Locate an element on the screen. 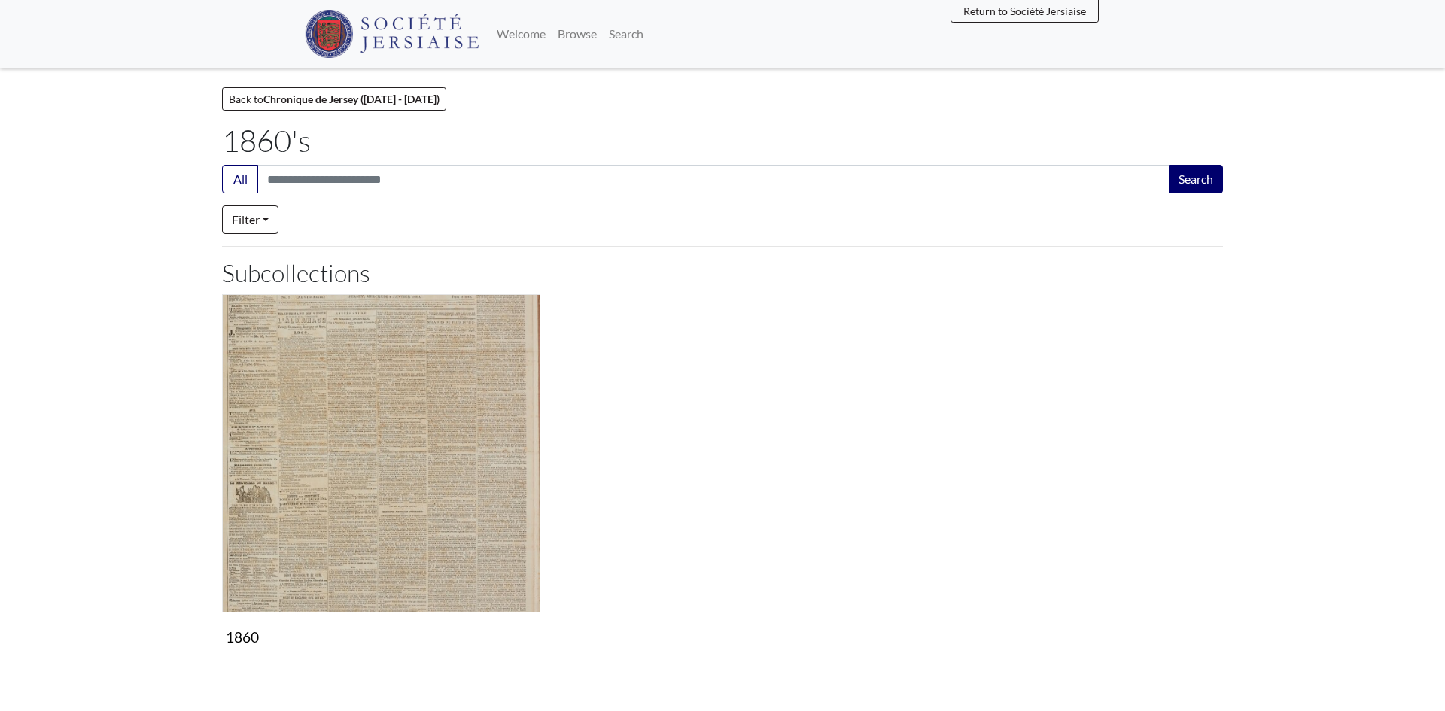 This screenshot has width=1445, height=711. a: Browse is located at coordinates (577, 34).